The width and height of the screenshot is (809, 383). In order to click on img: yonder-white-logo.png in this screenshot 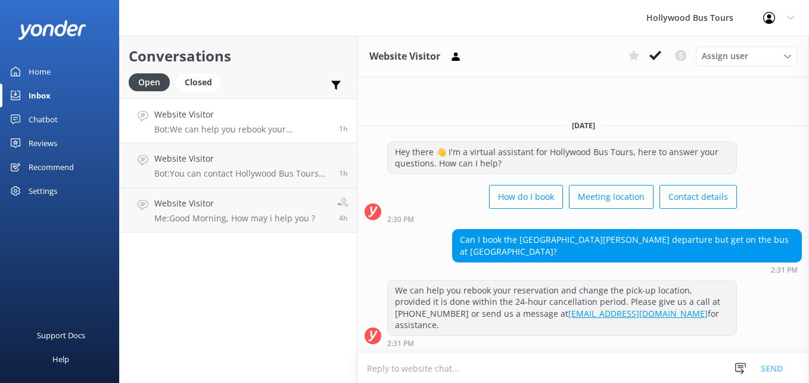, I will do `click(52, 30)`.